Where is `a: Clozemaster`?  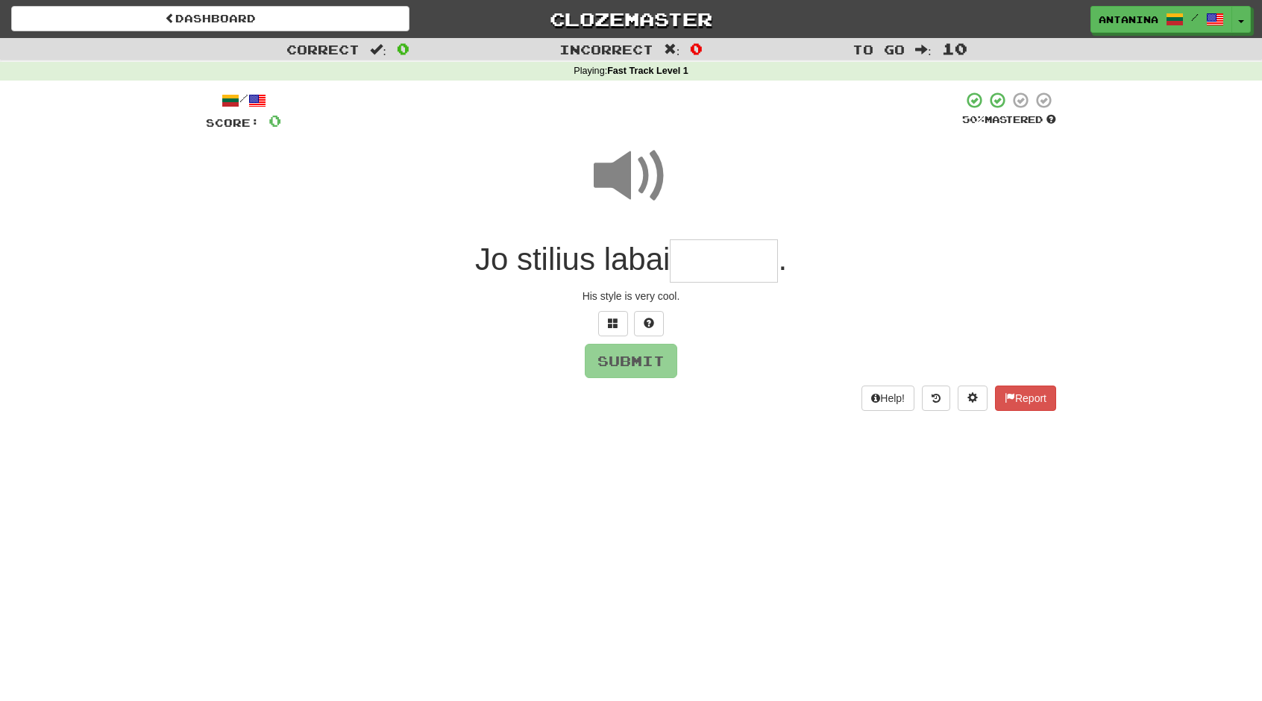 a: Clozemaster is located at coordinates (631, 19).